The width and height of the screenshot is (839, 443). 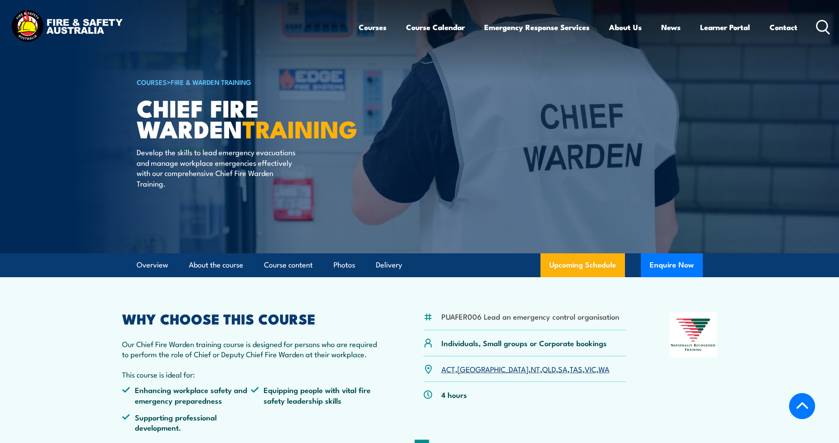 I want to click on a: ACT, so click(x=448, y=369).